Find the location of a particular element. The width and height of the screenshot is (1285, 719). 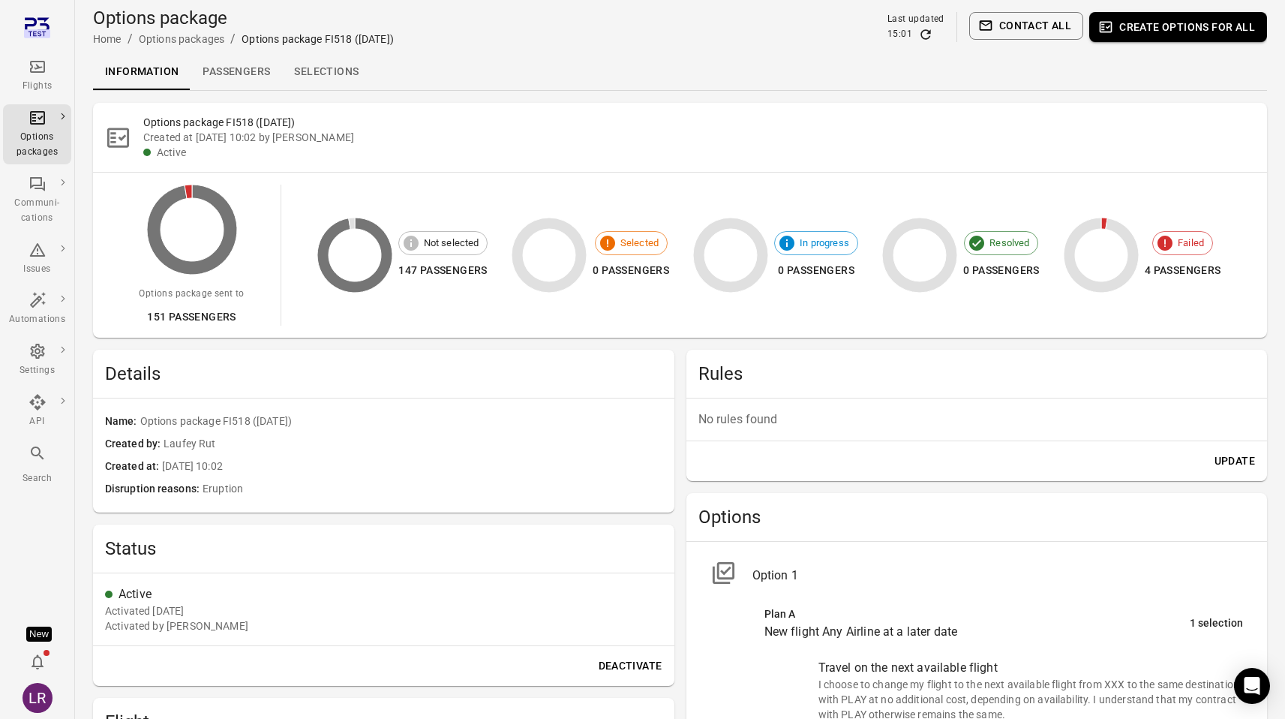

div: 15:01 is located at coordinates (899, 35).